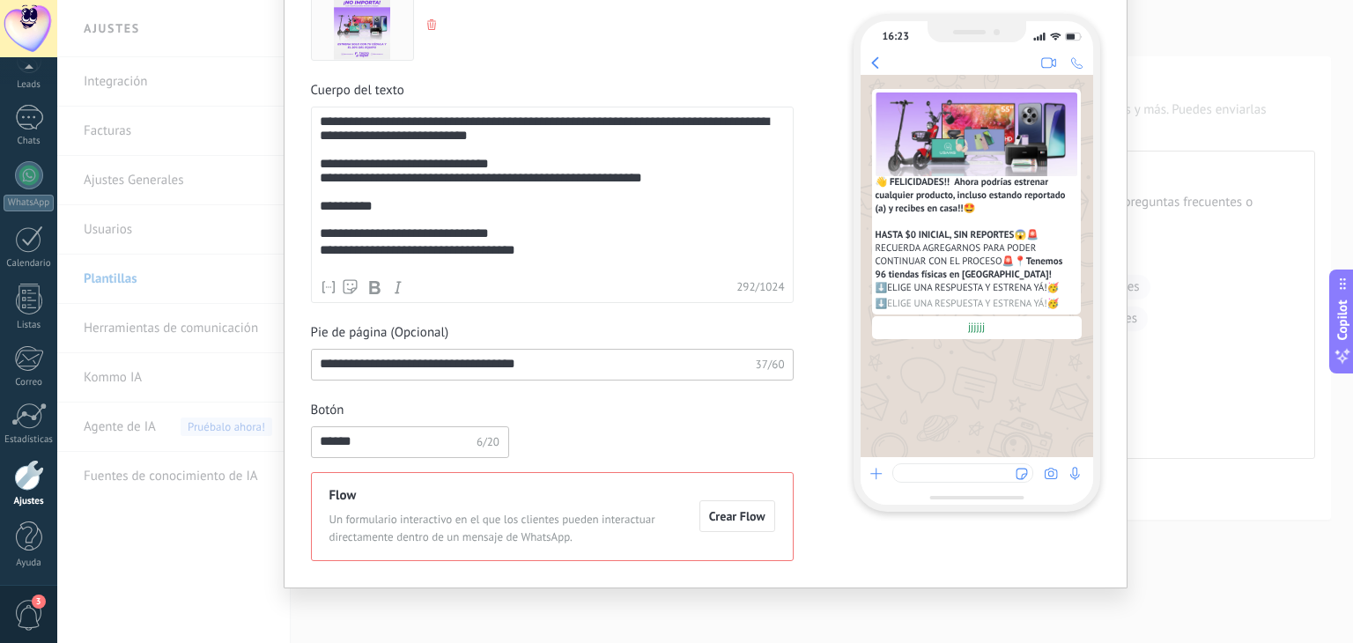 The height and width of the screenshot is (643, 1353). Describe the element at coordinates (343, 495) in the screenshot. I see `h3: Flow` at that location.